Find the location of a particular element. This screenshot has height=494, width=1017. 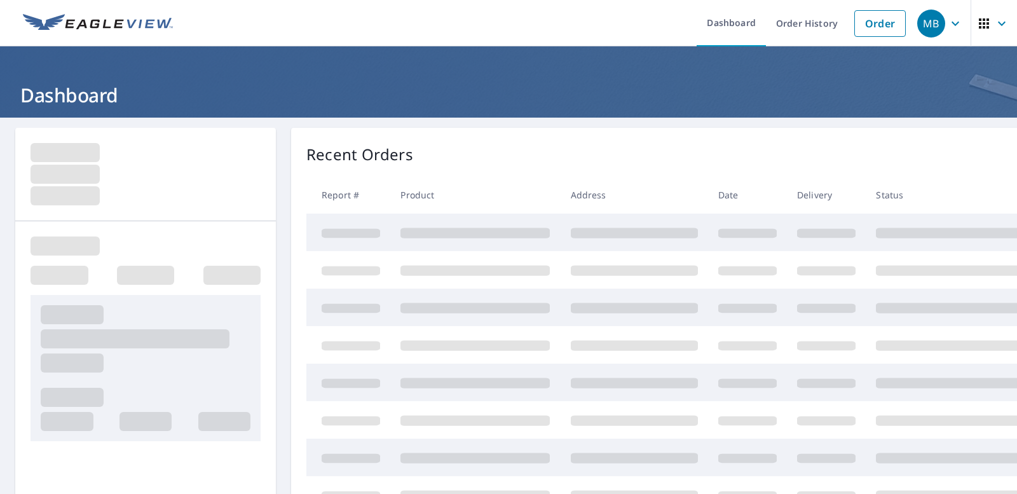

div: MB is located at coordinates (931, 24).